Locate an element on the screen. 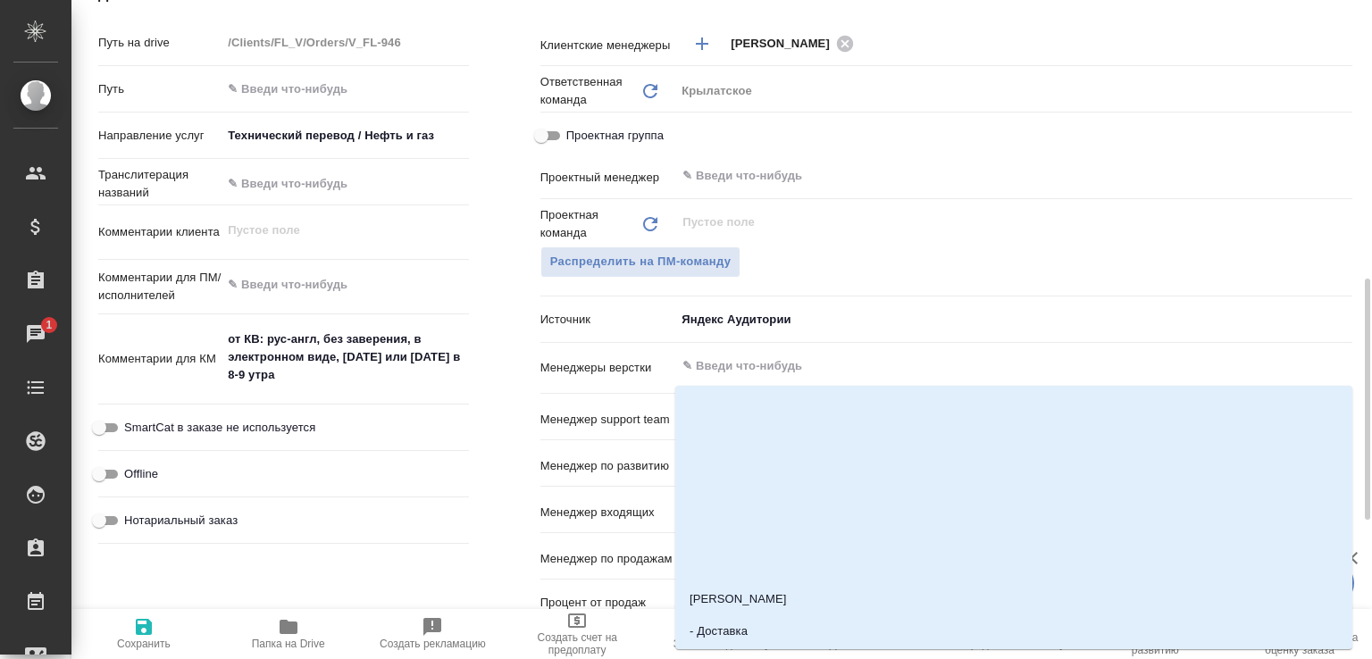 The height and width of the screenshot is (659, 1372). p: Комментарии клиента is located at coordinates (160, 232).